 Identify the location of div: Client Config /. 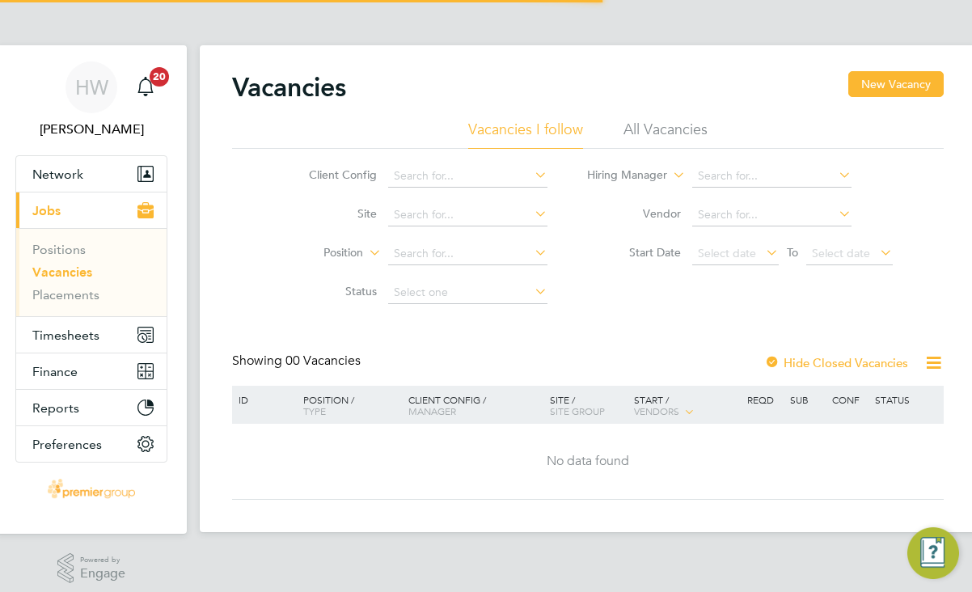
(475, 405).